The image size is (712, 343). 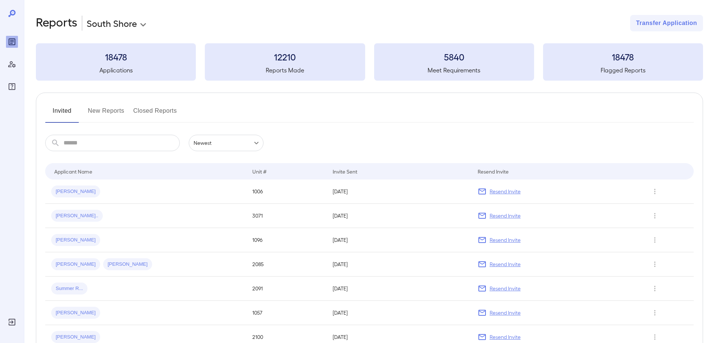 What do you see at coordinates (12, 64) in the screenshot?
I see `div: Manage Users` at bounding box center [12, 64].